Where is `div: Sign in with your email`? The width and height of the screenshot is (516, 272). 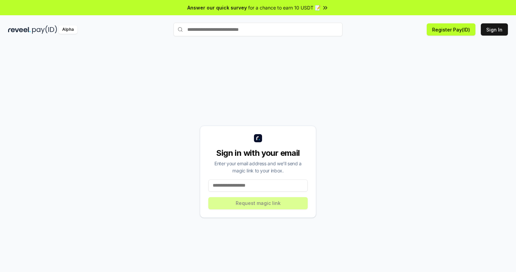 div: Sign in with your email is located at coordinates (258, 153).